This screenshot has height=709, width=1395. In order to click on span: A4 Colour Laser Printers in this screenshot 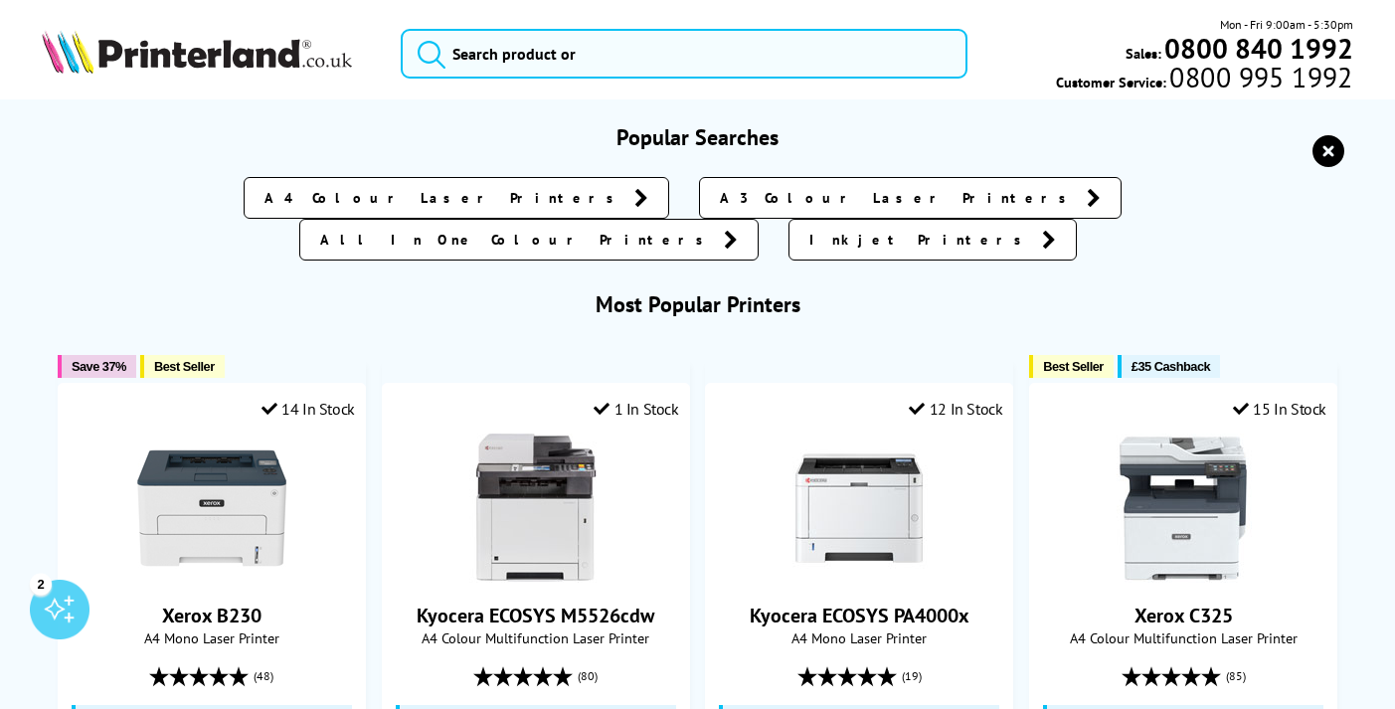, I will do `click(445, 198)`.